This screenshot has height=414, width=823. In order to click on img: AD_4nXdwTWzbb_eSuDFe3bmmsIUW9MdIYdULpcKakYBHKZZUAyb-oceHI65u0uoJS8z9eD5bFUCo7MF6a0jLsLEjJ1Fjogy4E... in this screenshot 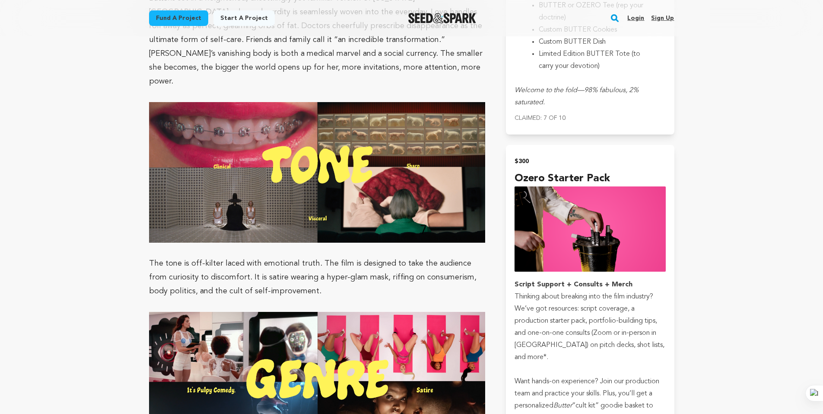, I will do `click(317, 172)`.